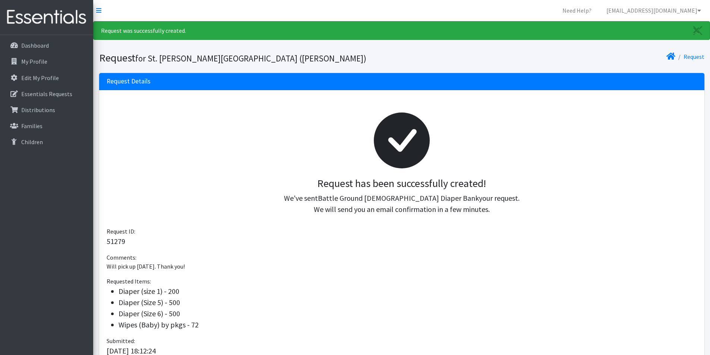 Image resolution: width=710 pixels, height=355 pixels. I want to click on p: Children, so click(32, 142).